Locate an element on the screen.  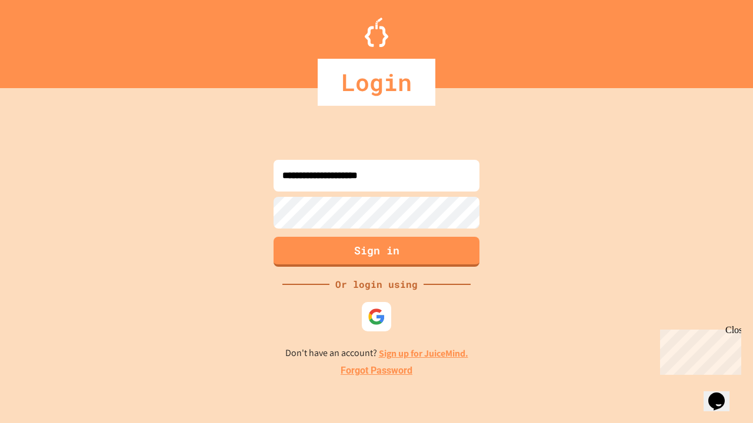
a: Sign up for JuiceMind. is located at coordinates (423, 353).